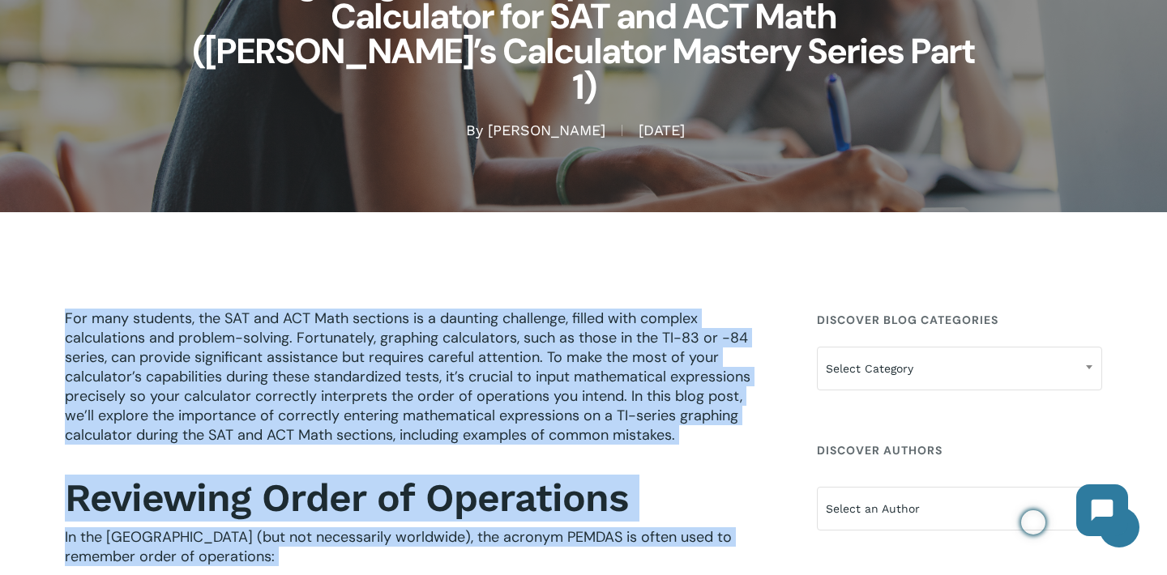  Describe the element at coordinates (959, 369) in the screenshot. I see `span: Select Category` at that location.